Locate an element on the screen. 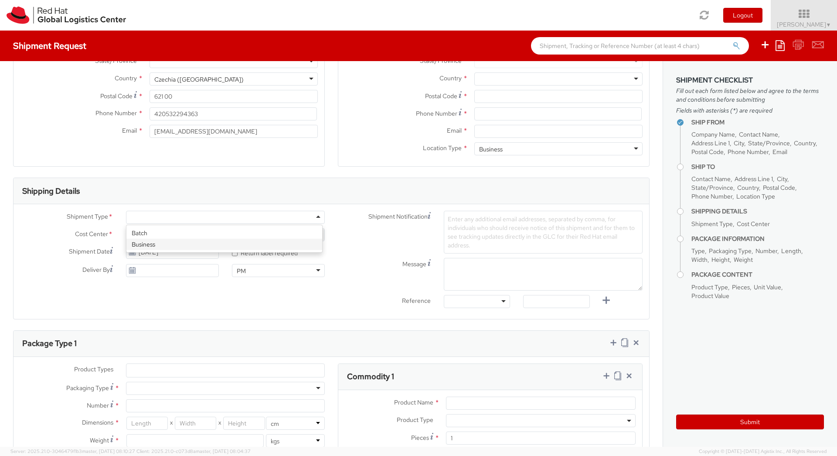 The image size is (837, 456). img: rh-logistics-00dfa346123c4ec078e1.svg is located at coordinates (66, 15).